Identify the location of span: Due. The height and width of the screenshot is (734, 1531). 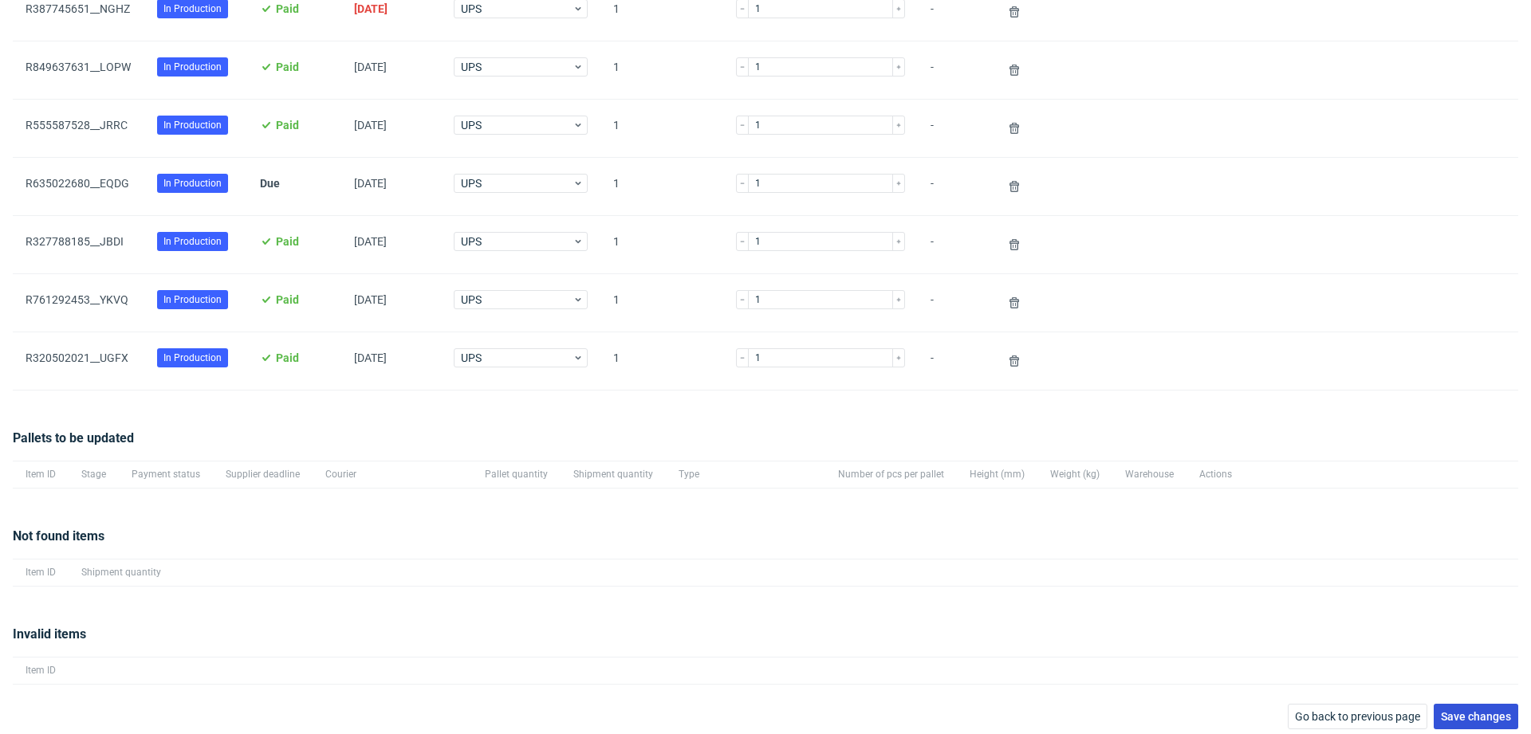
(270, 183).